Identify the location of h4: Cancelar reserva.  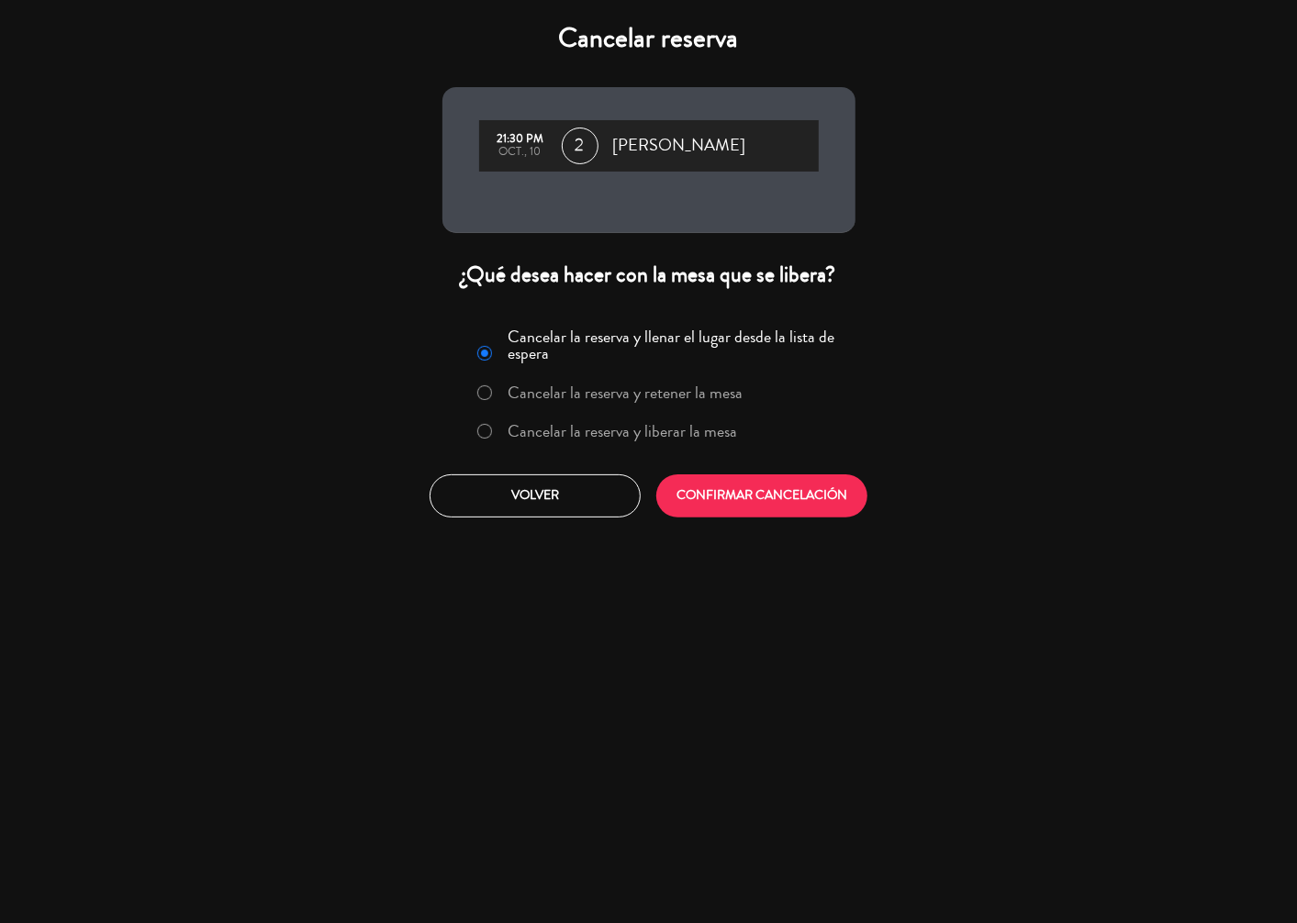
(649, 39).